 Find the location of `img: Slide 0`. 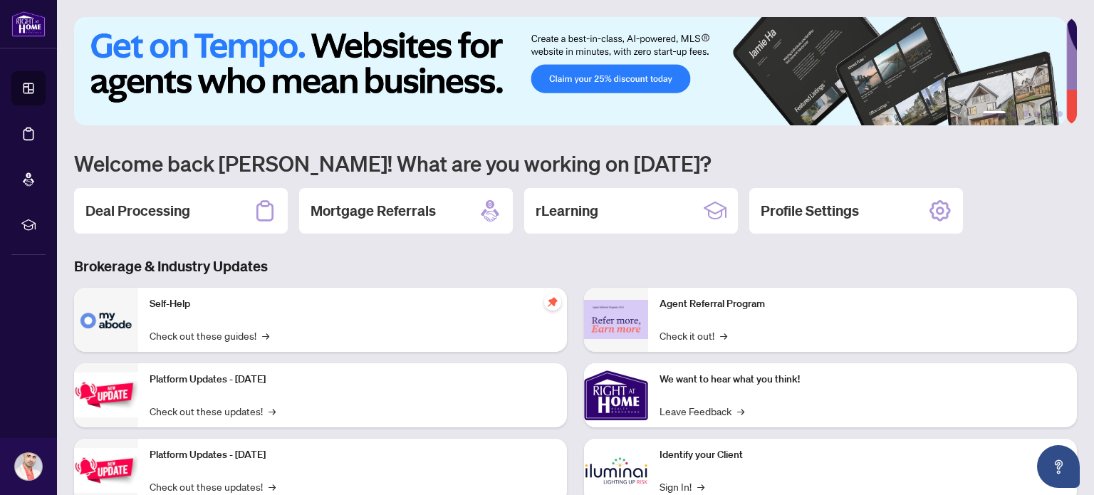

img: Slide 0 is located at coordinates (570, 71).